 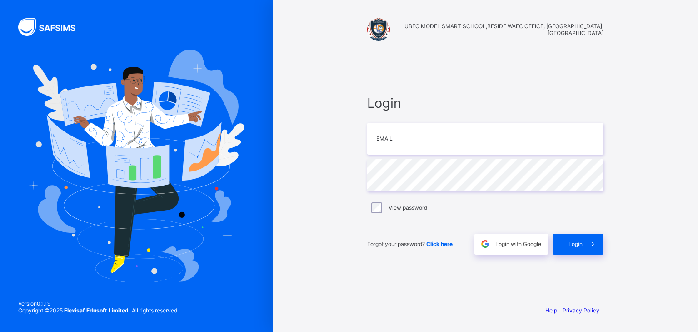 What do you see at coordinates (581, 310) in the screenshot?
I see `a: Privacy Policy` at bounding box center [581, 310].